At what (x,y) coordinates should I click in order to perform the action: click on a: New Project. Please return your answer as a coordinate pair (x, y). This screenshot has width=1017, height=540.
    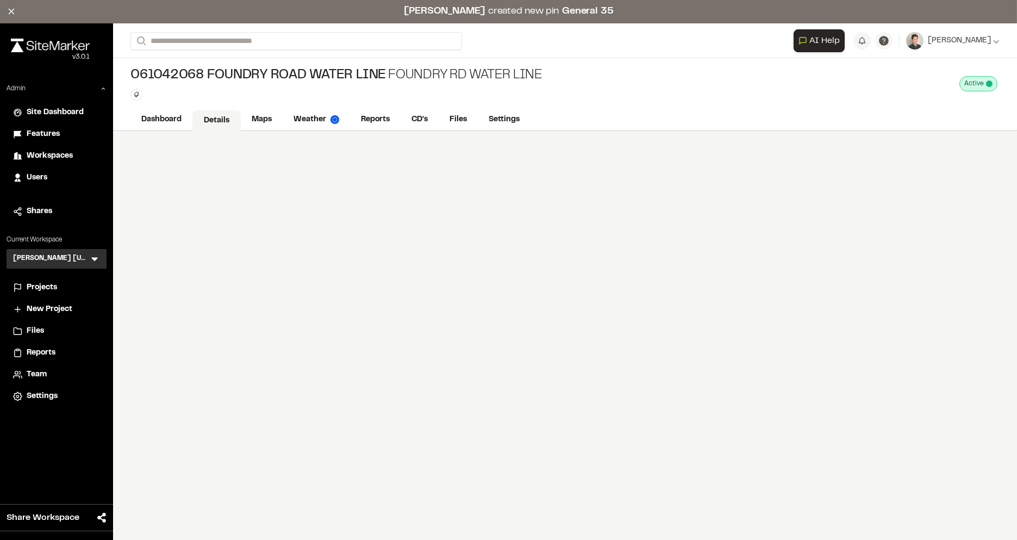
    Looking at the image, I should click on (57, 309).